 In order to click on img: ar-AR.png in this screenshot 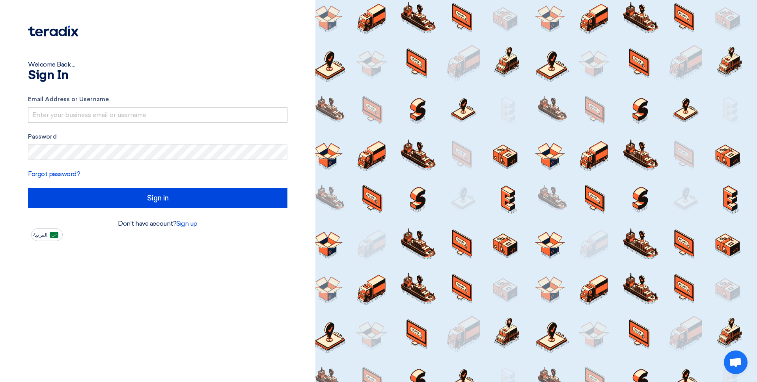, I will do `click(54, 235)`.